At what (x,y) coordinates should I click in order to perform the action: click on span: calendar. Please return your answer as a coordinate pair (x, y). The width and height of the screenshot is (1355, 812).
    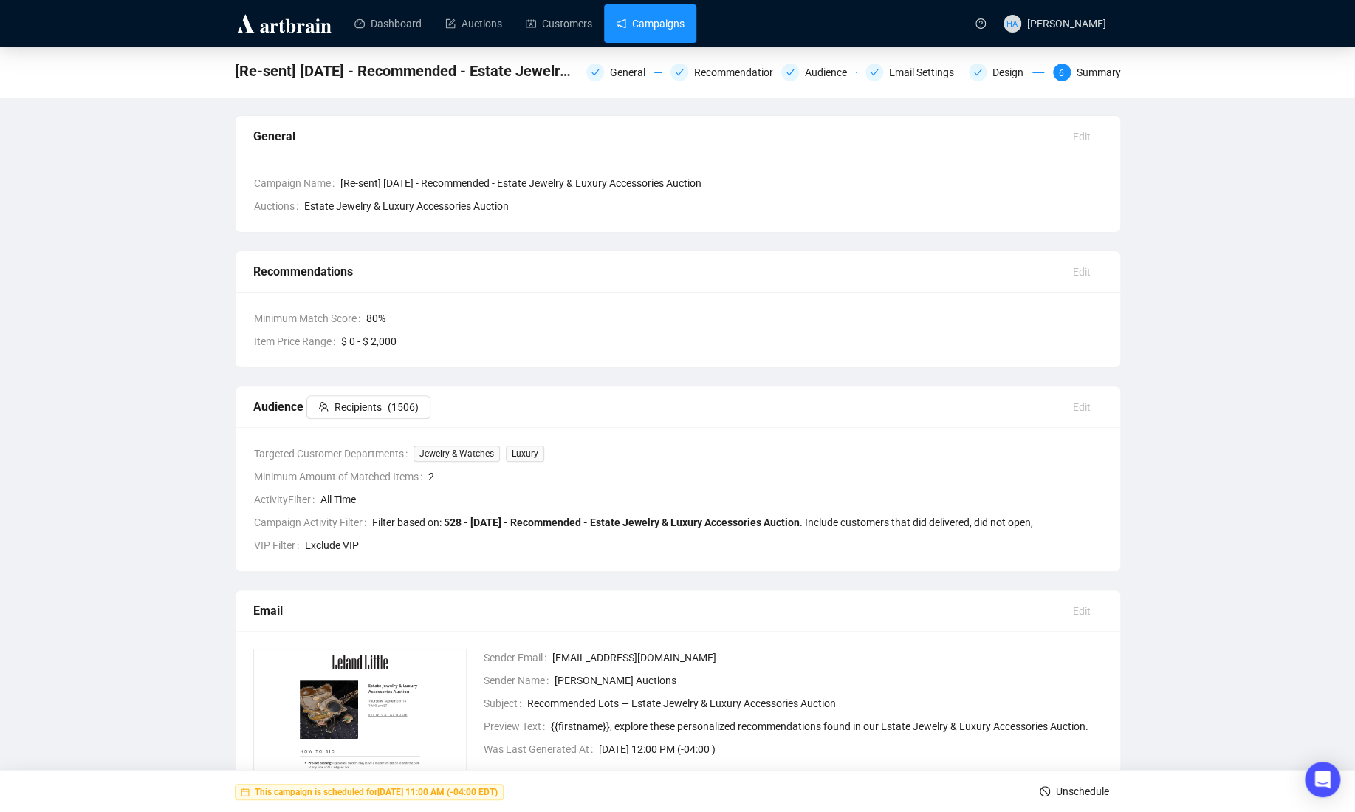
    Looking at the image, I should click on (245, 792).